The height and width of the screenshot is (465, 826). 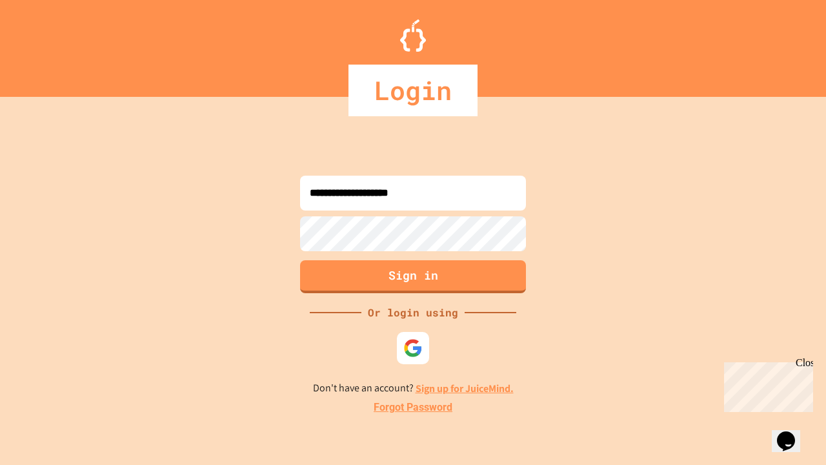 What do you see at coordinates (413, 407) in the screenshot?
I see `a: Forgot Password` at bounding box center [413, 407].